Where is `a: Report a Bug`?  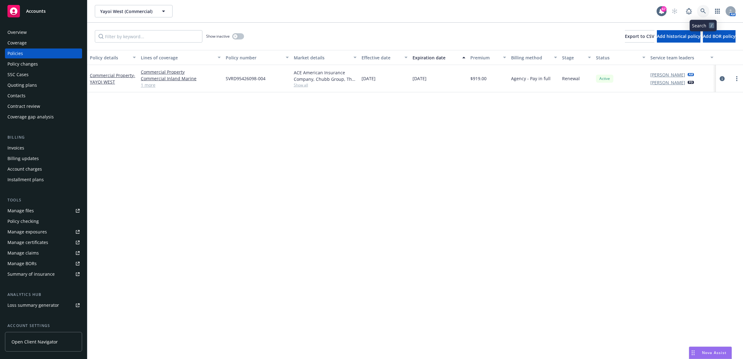
a: Report a Bug is located at coordinates (689, 11).